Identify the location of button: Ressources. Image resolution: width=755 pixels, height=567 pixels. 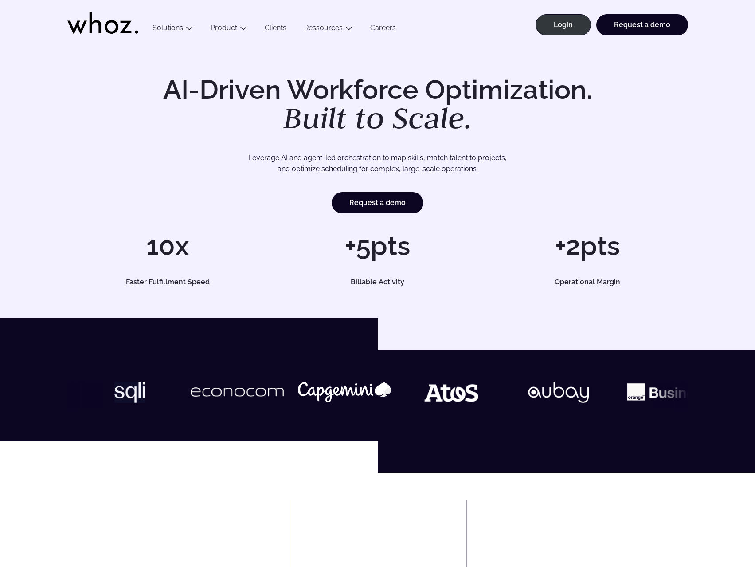
(328, 29).